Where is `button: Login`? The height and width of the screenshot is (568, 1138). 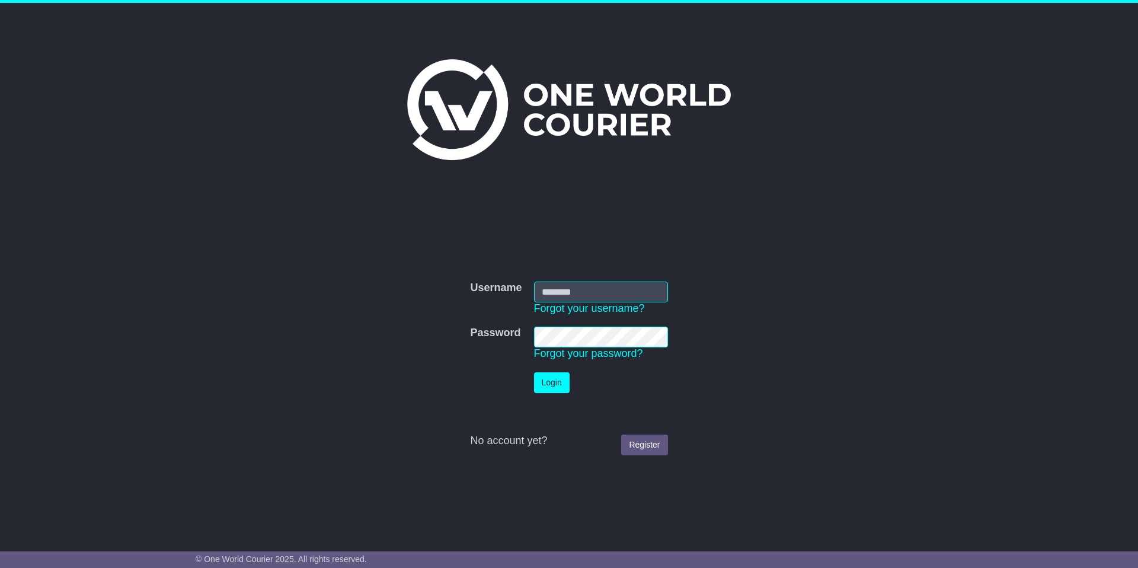 button: Login is located at coordinates (552, 382).